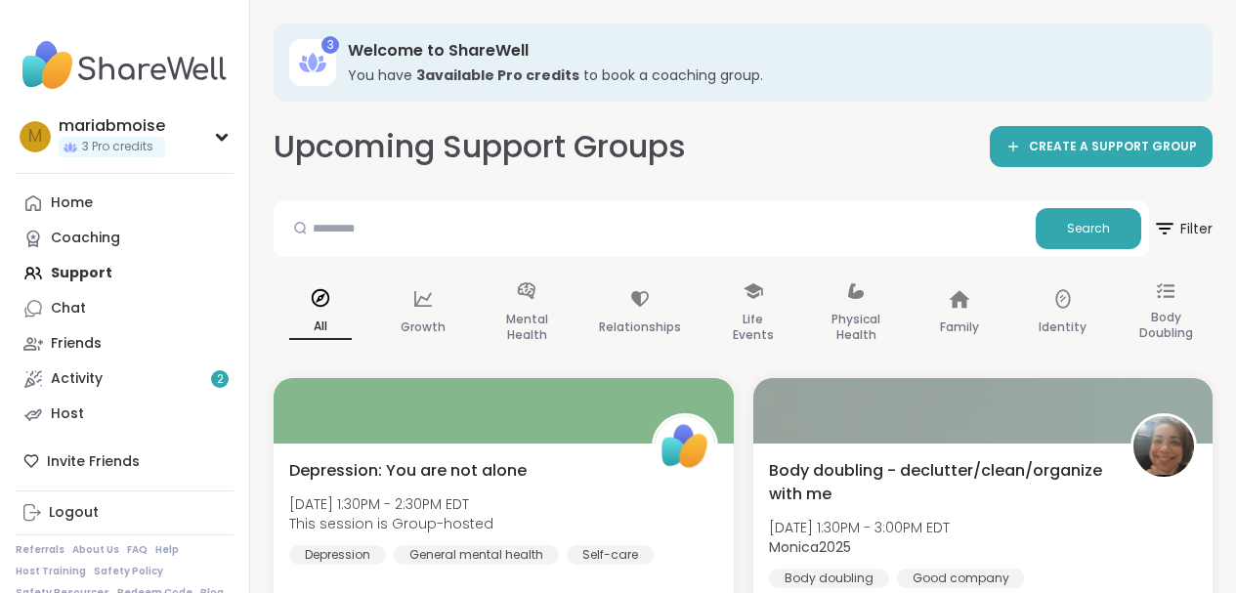 The height and width of the screenshot is (593, 1236). I want to click on div: Depression, so click(337, 555).